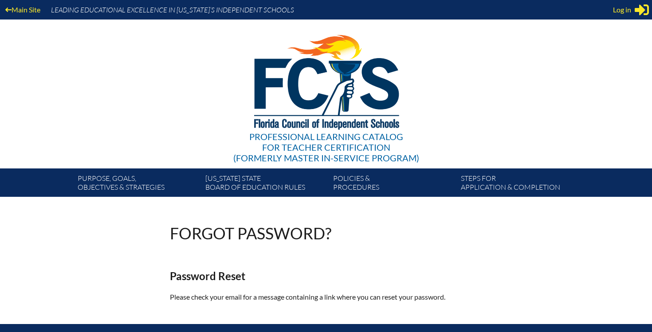 The image size is (652, 332). What do you see at coordinates (23, 9) in the screenshot?
I see `a: Main Site` at bounding box center [23, 9].